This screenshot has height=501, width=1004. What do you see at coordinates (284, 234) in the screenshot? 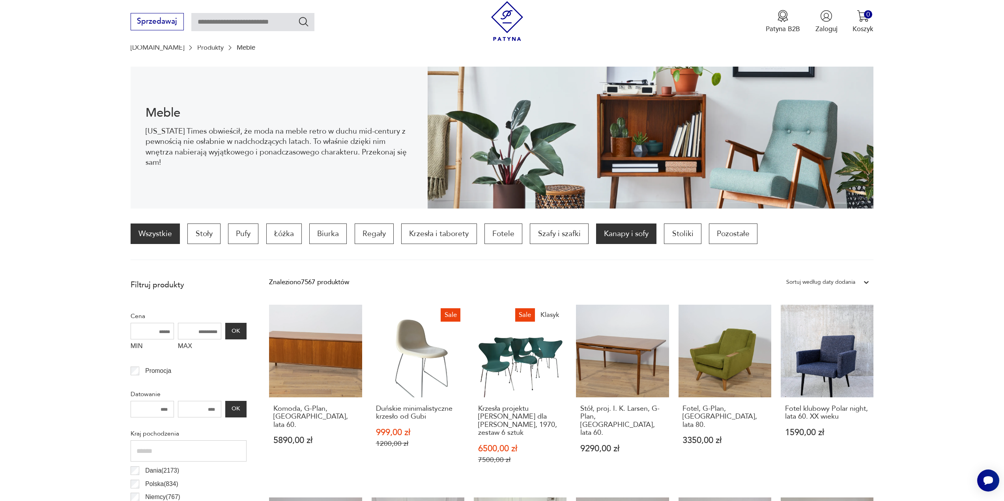
I see `p: Łóżka` at bounding box center [284, 234].